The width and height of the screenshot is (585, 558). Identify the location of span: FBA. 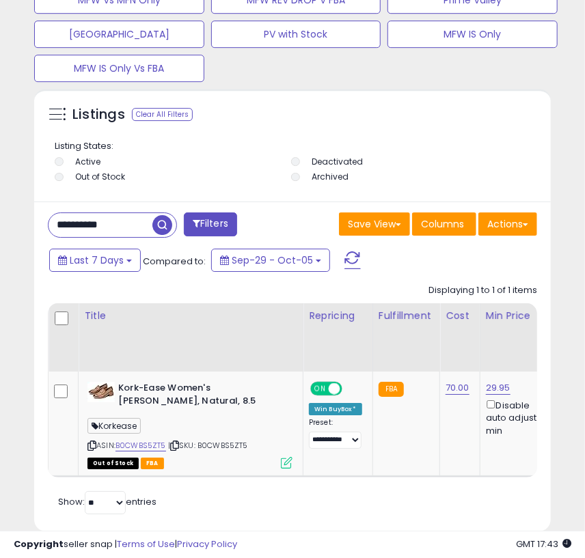
(152, 463).